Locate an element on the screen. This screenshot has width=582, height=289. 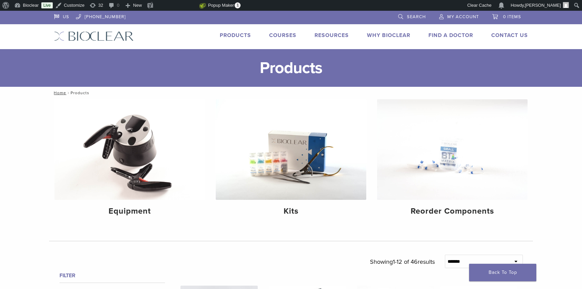
a: US is located at coordinates (62, 16).